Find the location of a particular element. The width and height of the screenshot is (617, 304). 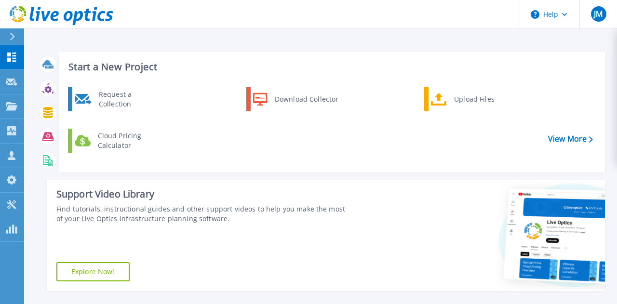

h3: Start a New Project is located at coordinates (330, 67).